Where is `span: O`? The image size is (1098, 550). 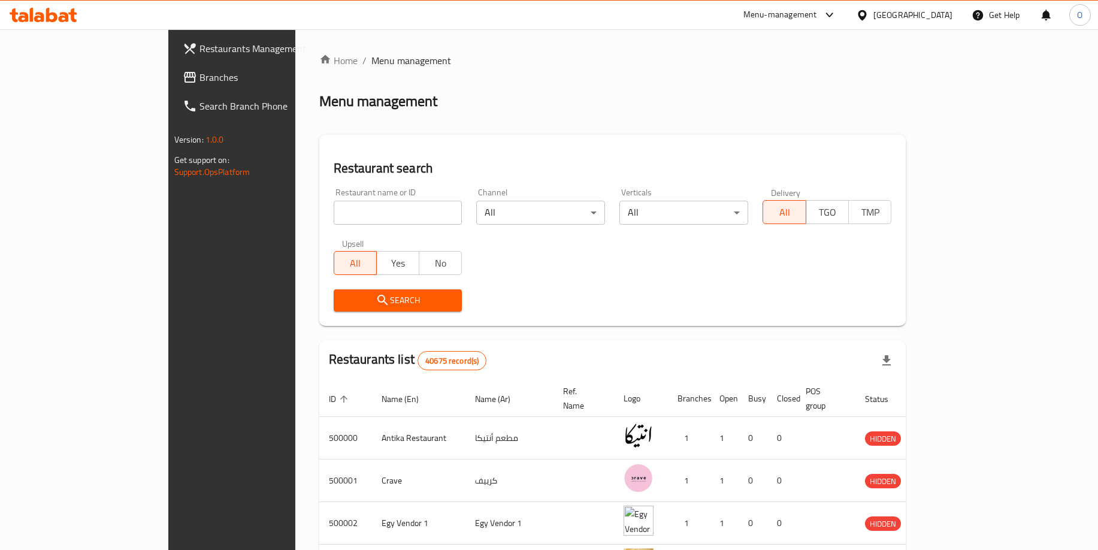
span: O is located at coordinates (1079, 15).